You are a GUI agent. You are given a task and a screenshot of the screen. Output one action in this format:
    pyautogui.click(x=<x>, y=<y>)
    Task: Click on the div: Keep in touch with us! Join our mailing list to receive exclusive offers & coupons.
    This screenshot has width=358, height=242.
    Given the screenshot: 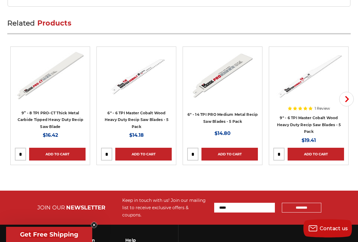 What is the action you would take?
    pyautogui.click(x=165, y=207)
    